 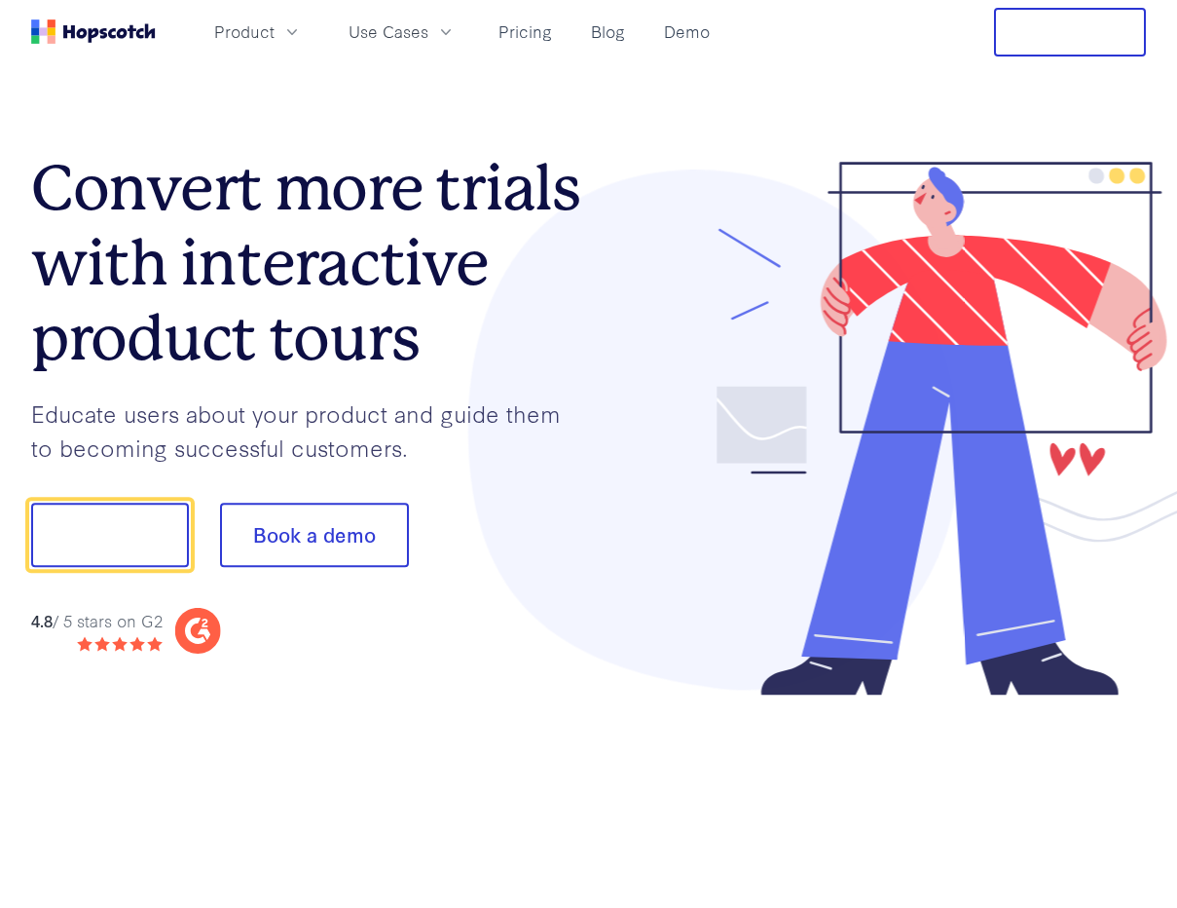 I want to click on a: Demo, so click(x=687, y=31).